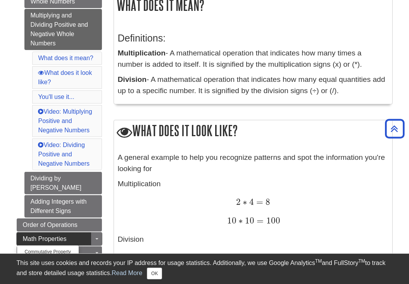  I want to click on p: - A mathematical operation that indicates how many equal quantities add up to a specific number. ..., so click(253, 85).